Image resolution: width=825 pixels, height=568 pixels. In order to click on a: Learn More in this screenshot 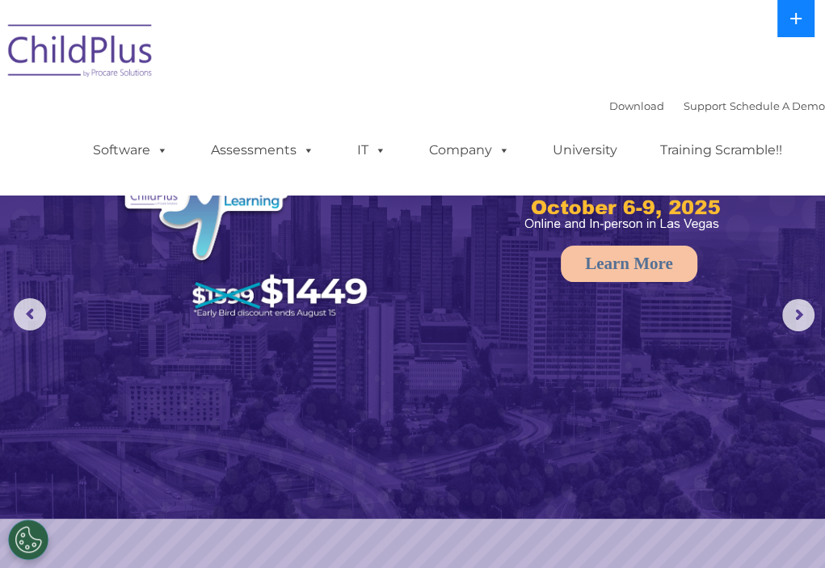, I will do `click(629, 264)`.